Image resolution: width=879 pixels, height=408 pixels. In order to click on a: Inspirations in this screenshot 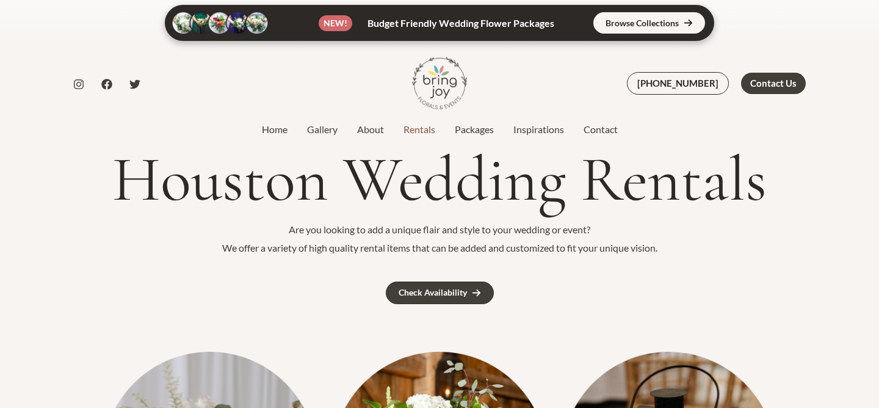, I will do `click(538, 129)`.